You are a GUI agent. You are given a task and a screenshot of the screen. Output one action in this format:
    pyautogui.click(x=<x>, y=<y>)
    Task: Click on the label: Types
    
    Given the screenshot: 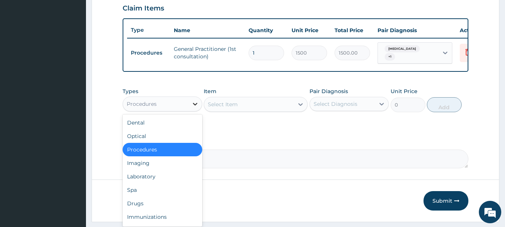 What is the action you would take?
    pyautogui.click(x=131, y=91)
    